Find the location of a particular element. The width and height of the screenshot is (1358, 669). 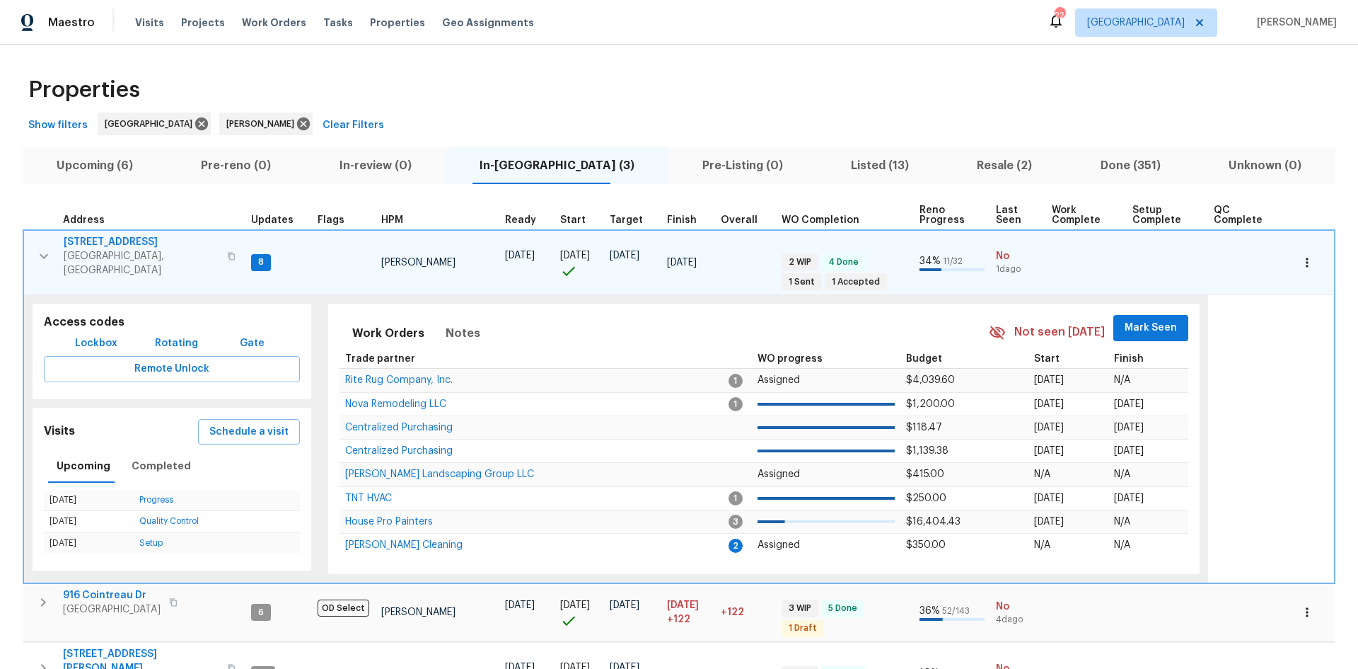

a: Setup is located at coordinates (151, 543).